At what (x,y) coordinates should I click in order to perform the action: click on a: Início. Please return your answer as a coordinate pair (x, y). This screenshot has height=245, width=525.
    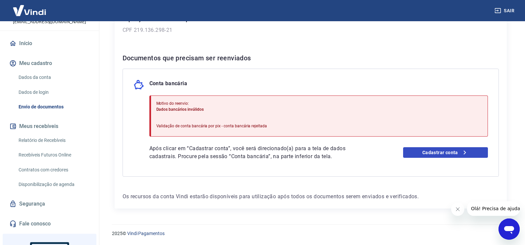
    Looking at the image, I should click on (49, 43).